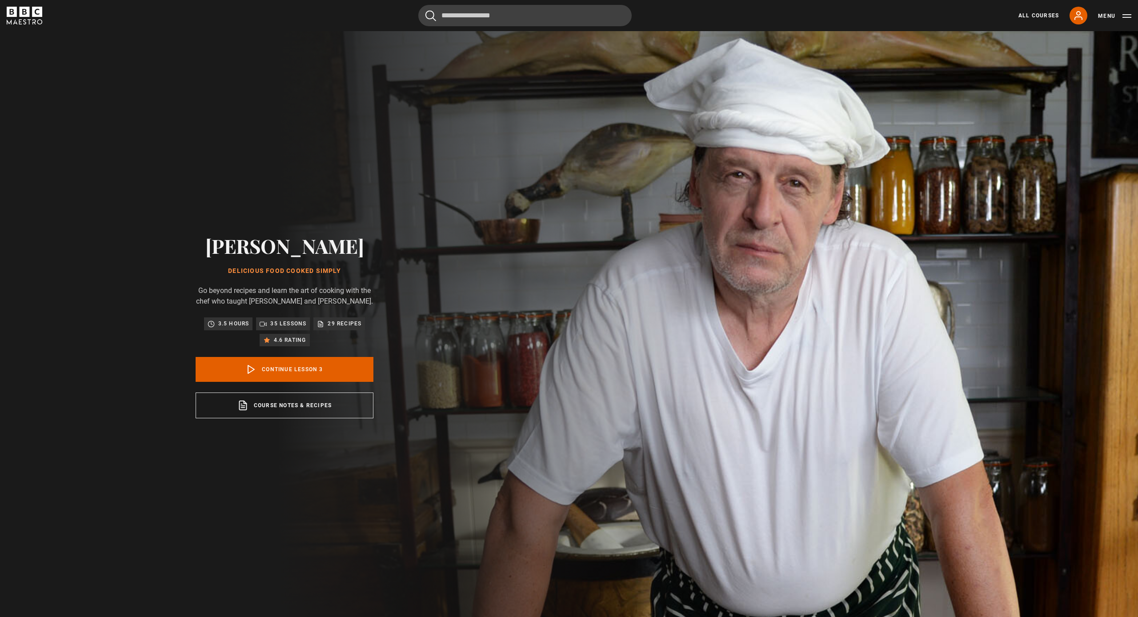 Image resolution: width=1138 pixels, height=617 pixels. I want to click on svg: BBC Maestro, so click(24, 16).